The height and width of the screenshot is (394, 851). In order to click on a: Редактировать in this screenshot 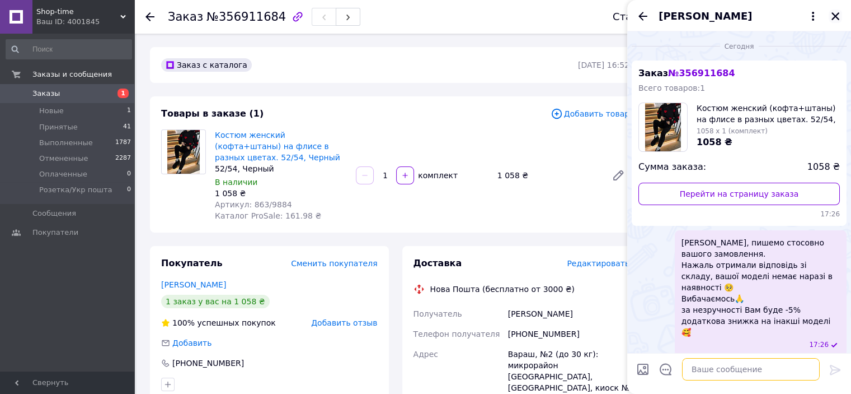, I will do `click(619, 175)`.